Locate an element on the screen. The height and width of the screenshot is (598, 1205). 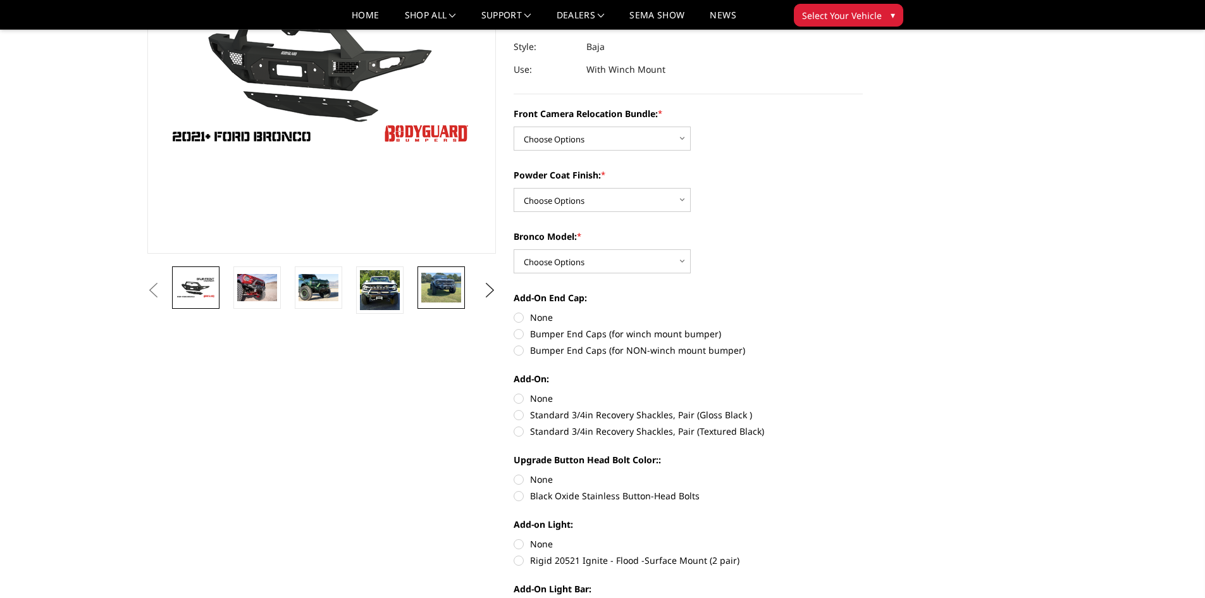
button: Select Your Vehicle is located at coordinates (848, 15).